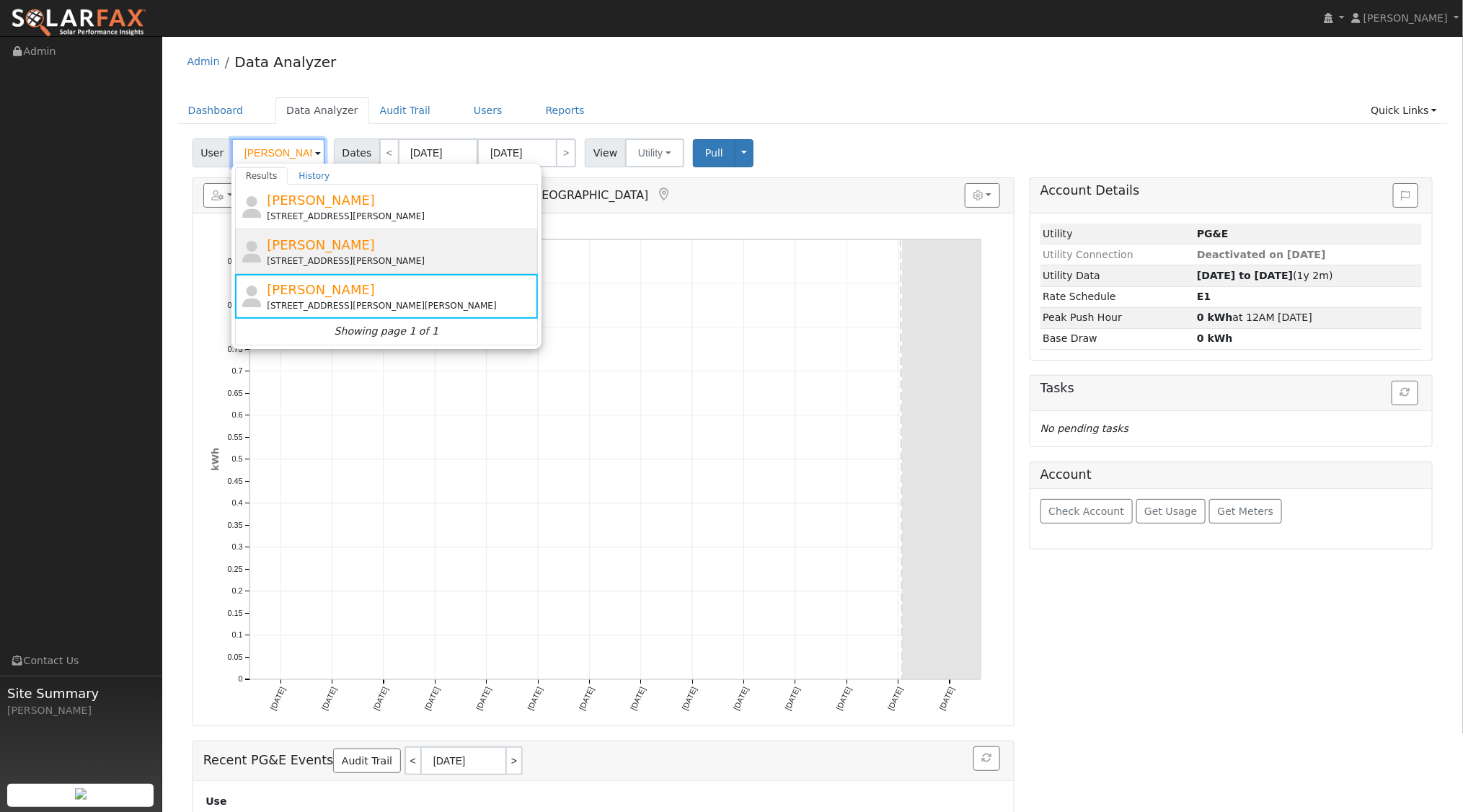 Image resolution: width=1463 pixels, height=812 pixels. I want to click on span: Pull, so click(713, 153).